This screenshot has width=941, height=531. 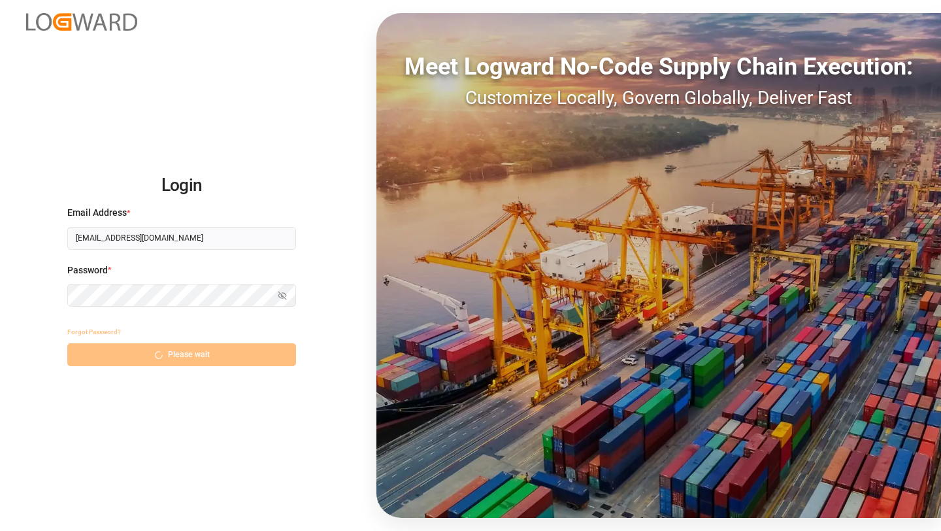 I want to click on span: Password, so click(x=88, y=270).